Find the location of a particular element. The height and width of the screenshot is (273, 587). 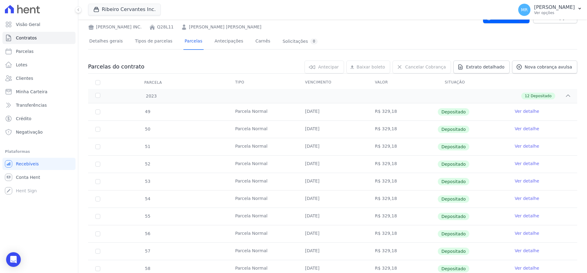

span: 52 is located at coordinates (147, 164).